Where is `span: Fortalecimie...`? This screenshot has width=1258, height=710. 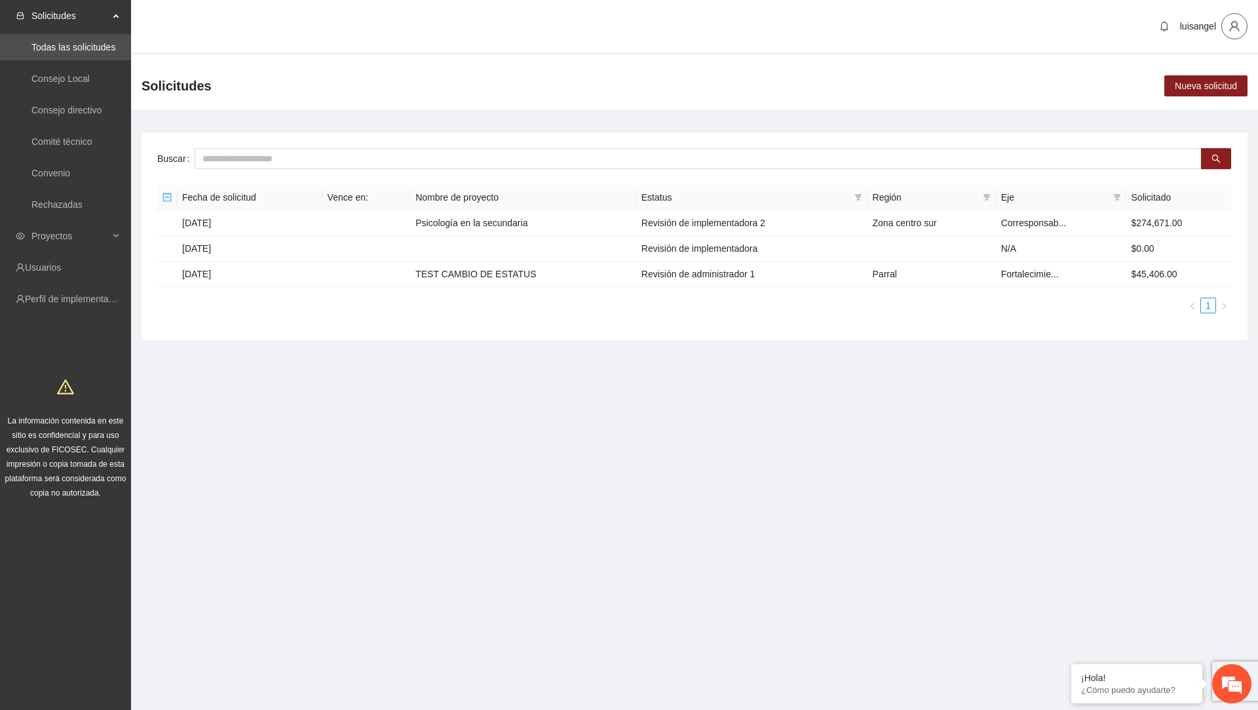 span: Fortalecimie... is located at coordinates (1030, 274).